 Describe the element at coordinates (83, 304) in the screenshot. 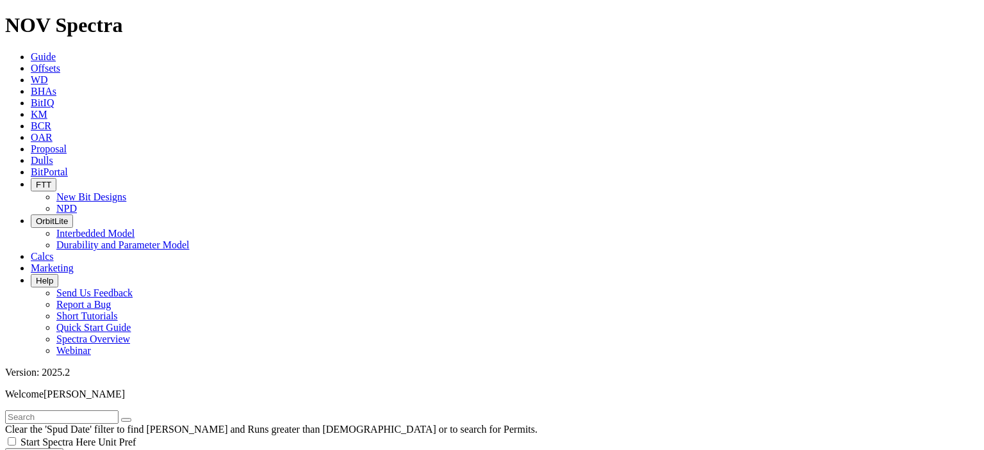

I see `a: Report a Bug` at that location.